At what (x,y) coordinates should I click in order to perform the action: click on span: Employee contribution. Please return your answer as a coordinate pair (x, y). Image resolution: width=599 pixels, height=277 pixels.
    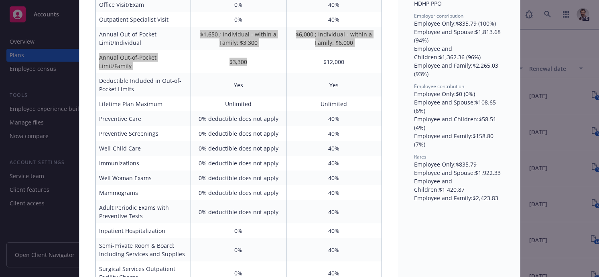
    Looking at the image, I should click on (439, 86).